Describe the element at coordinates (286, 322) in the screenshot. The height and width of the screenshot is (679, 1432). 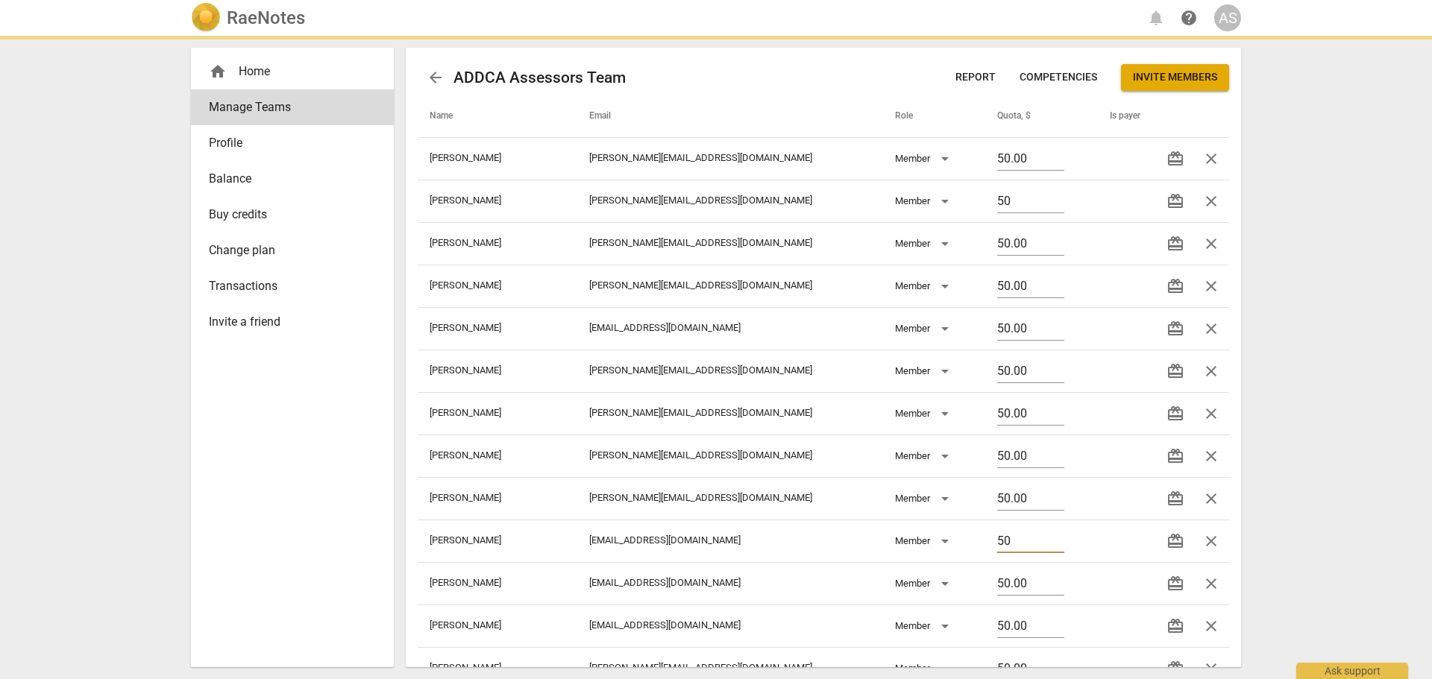
I see `span: Invite a friend` at that location.